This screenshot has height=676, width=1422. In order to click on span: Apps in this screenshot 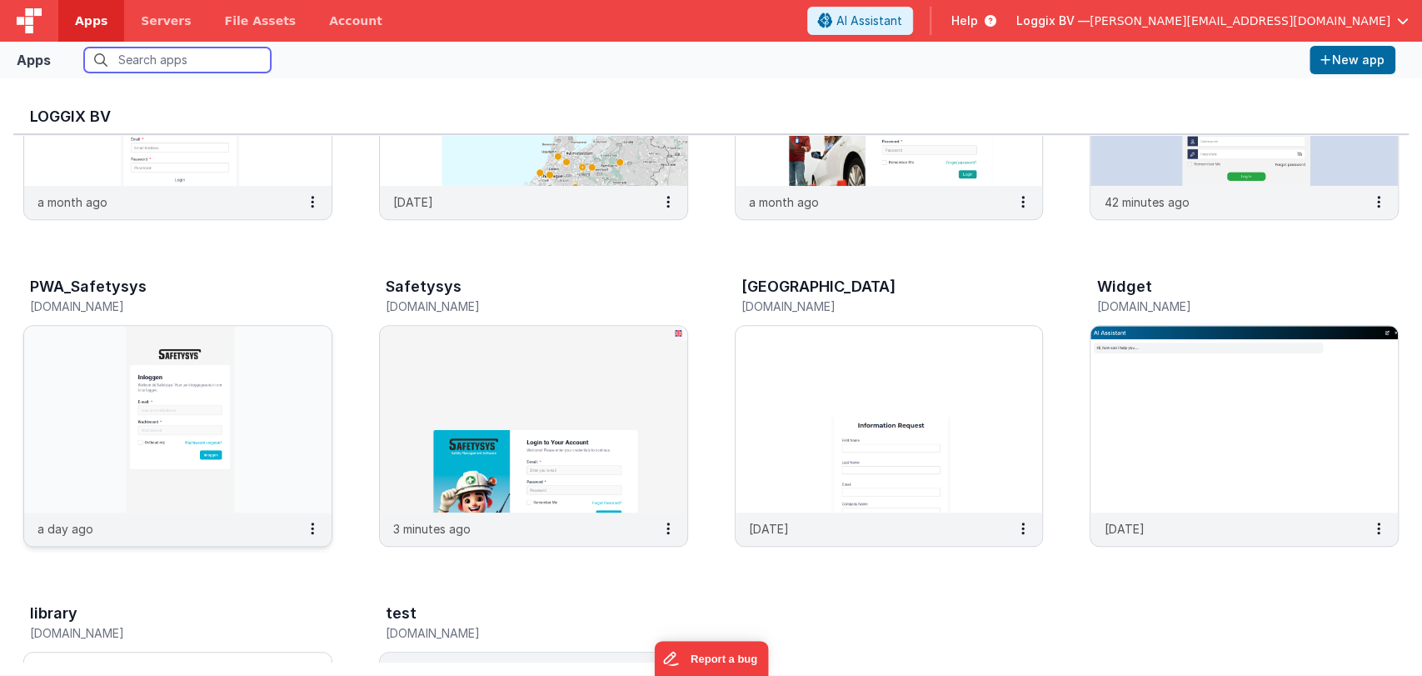, I will do `click(91, 21)`.